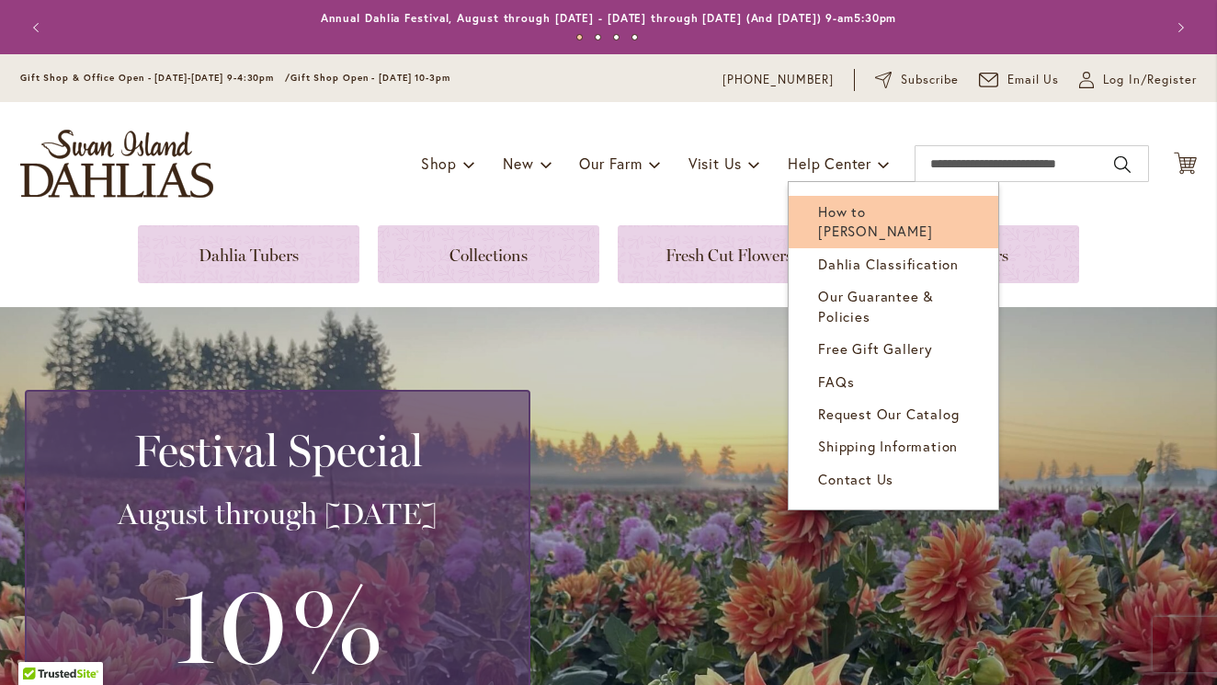 This screenshot has width=1217, height=685. Describe the element at coordinates (1138, 80) in the screenshot. I see `a: Log In/Register` at that location.